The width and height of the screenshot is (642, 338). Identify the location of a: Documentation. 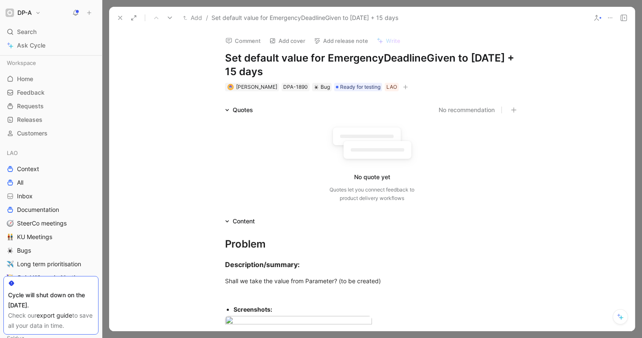
(51, 210).